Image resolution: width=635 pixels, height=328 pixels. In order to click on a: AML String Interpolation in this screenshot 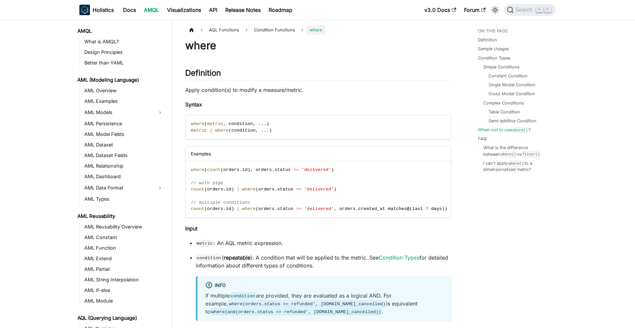, I will do `click(124, 280)`.